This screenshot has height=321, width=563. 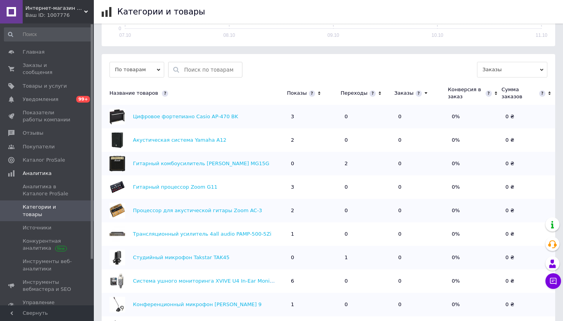 I want to click on span: Аналитика в Каталоге ProSale, so click(x=47, y=190).